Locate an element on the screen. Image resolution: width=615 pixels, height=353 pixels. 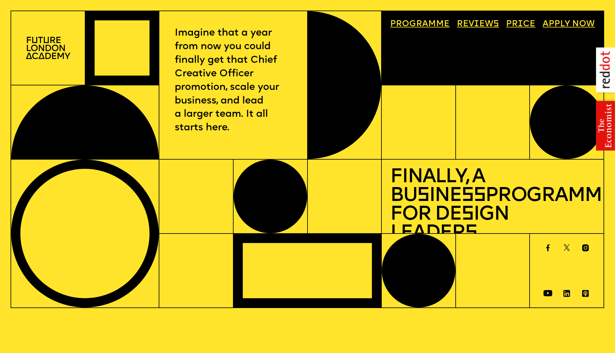
span: ss is located at coordinates (473, 196).